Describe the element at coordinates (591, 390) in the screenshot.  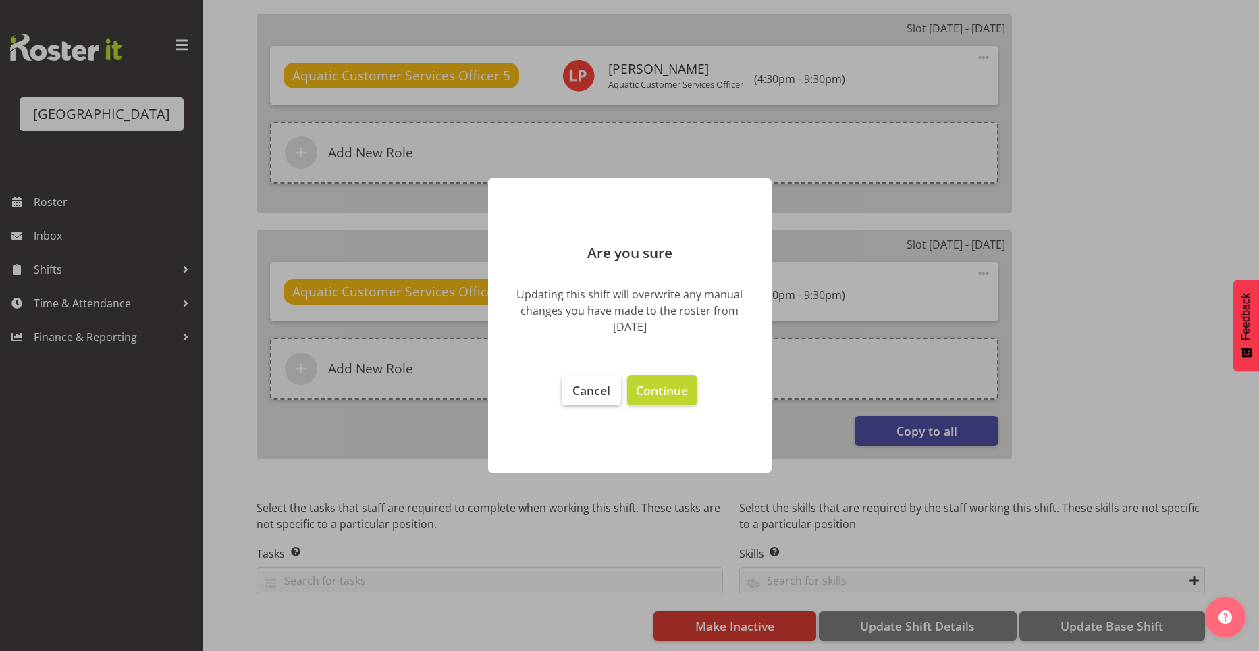
I see `span: Cancel` at that location.